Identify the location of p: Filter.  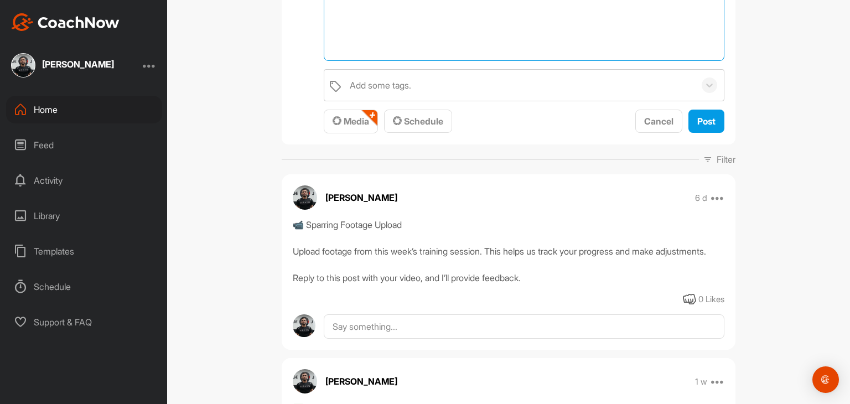
(726, 159).